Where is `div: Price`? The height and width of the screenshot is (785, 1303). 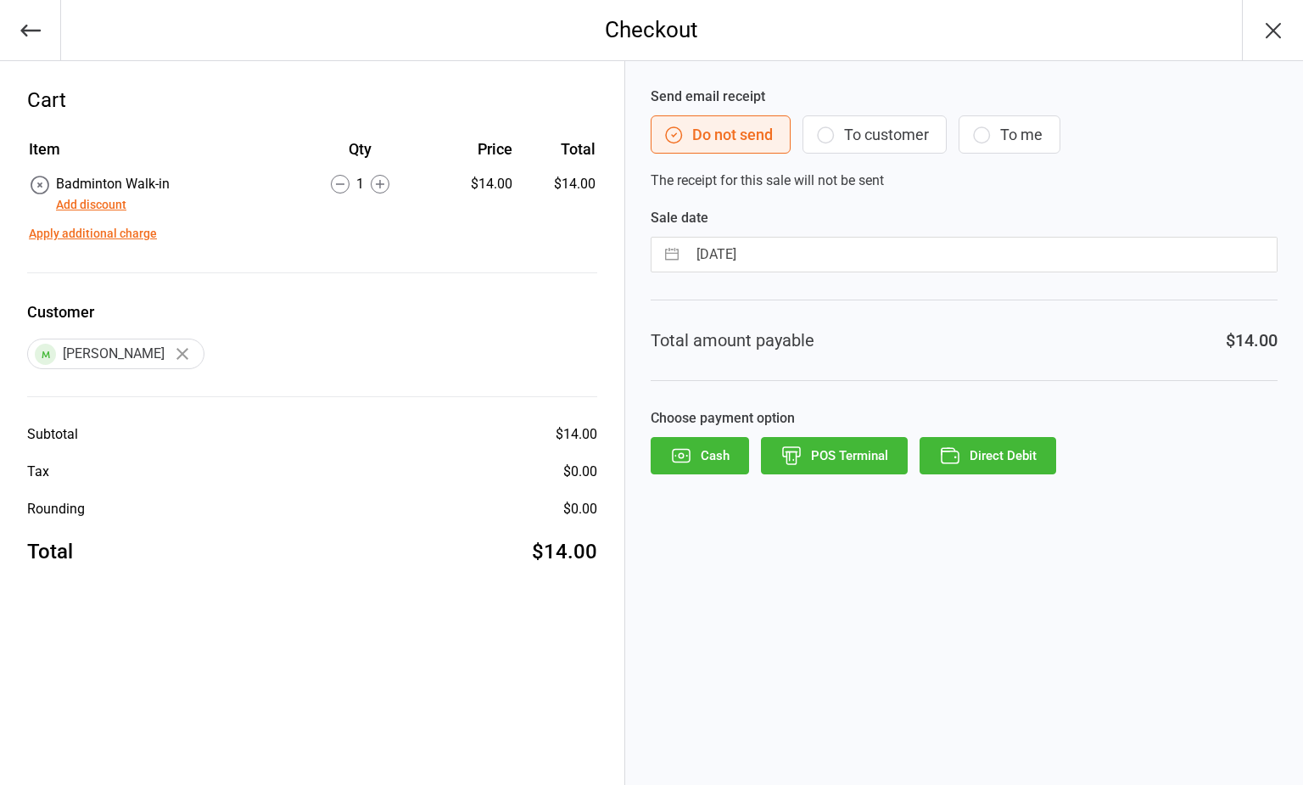
div: Price is located at coordinates (472, 149).